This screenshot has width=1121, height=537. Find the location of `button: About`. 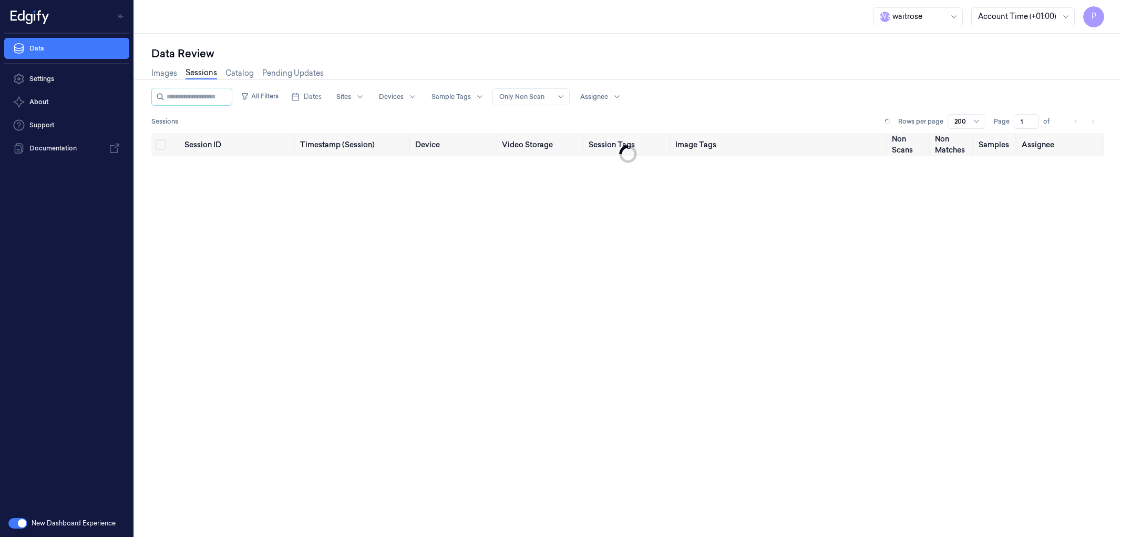

button: About is located at coordinates (67, 102).